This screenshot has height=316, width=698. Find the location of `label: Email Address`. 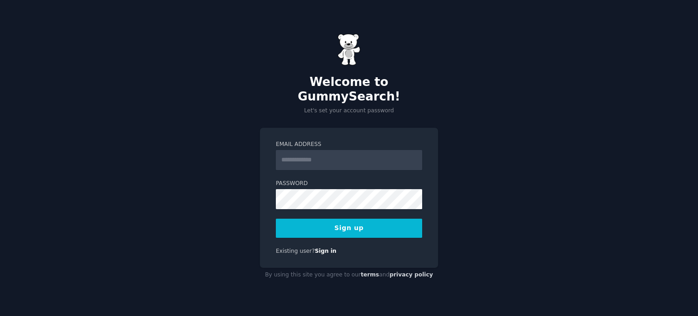

label: Email Address is located at coordinates (349, 144).